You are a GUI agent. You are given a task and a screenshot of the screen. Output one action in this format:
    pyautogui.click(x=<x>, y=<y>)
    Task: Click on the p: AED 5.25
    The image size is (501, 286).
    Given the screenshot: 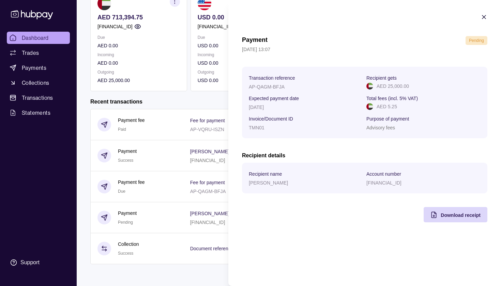 What is the action you would take?
    pyautogui.click(x=386, y=107)
    